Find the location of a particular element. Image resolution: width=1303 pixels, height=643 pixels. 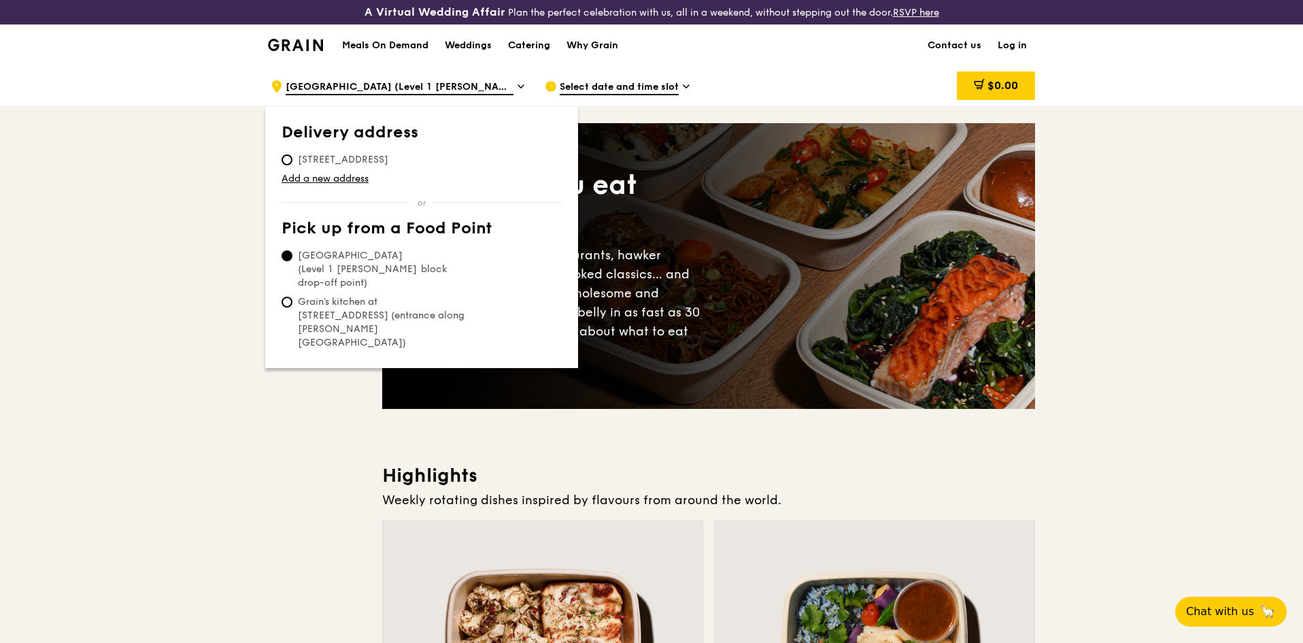

a: GrainGrain is located at coordinates (295, 44).